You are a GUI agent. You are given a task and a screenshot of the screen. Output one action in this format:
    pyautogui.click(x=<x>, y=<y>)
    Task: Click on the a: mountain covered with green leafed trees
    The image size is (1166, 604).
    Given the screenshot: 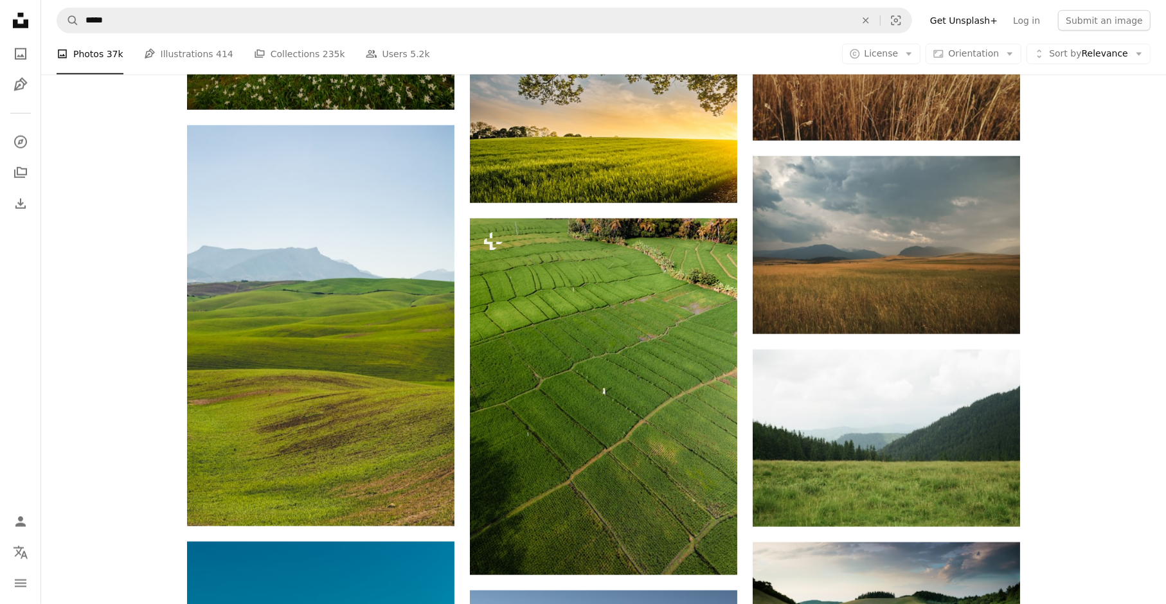 What is the action you would take?
    pyautogui.click(x=886, y=438)
    